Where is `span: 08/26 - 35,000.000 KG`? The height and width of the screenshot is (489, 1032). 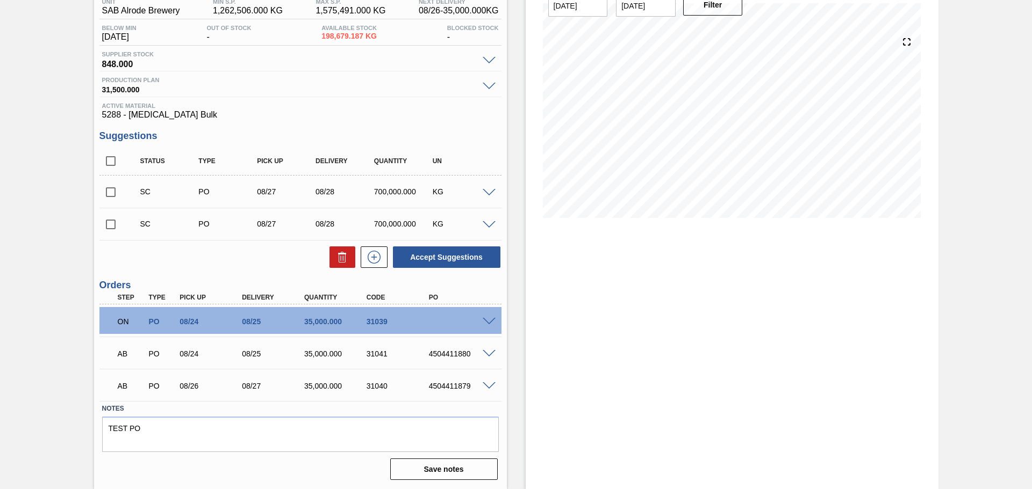
span: 08/26 - 35,000.000 KG is located at coordinates (458, 11).